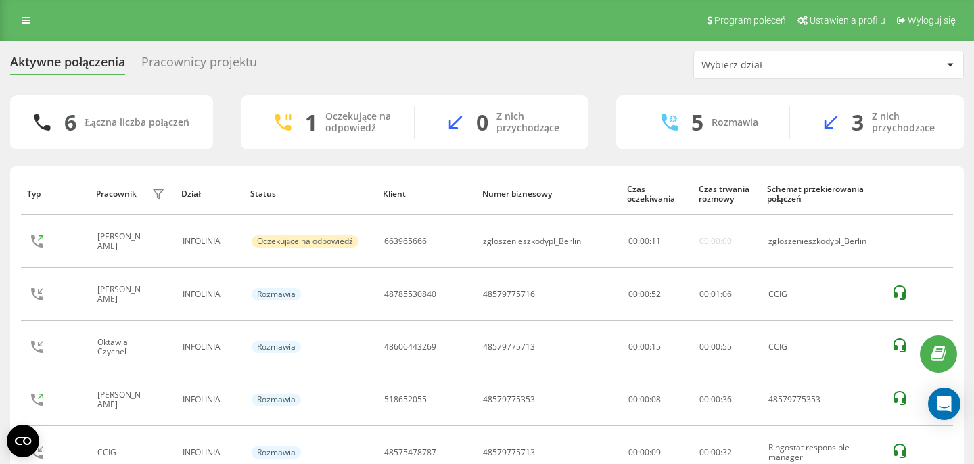  I want to click on div: 48579775716, so click(509, 294).